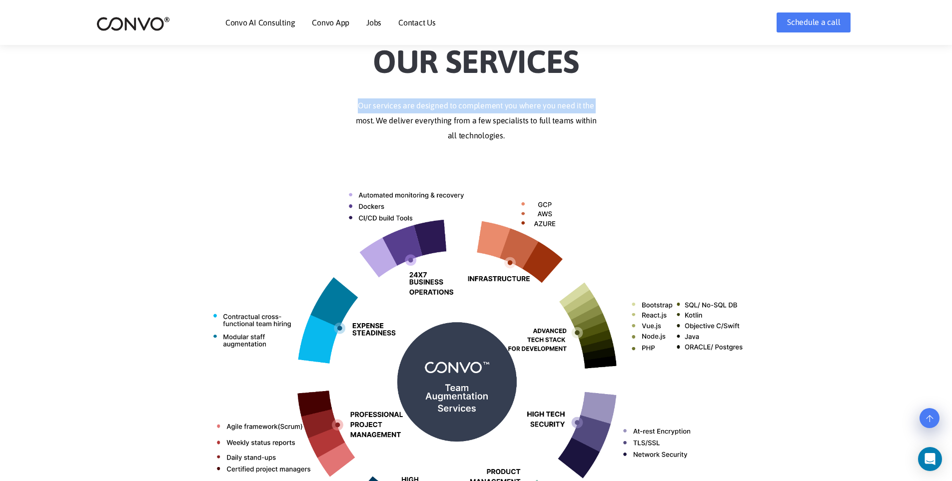  I want to click on div: Open Intercom Messenger, so click(930, 459).